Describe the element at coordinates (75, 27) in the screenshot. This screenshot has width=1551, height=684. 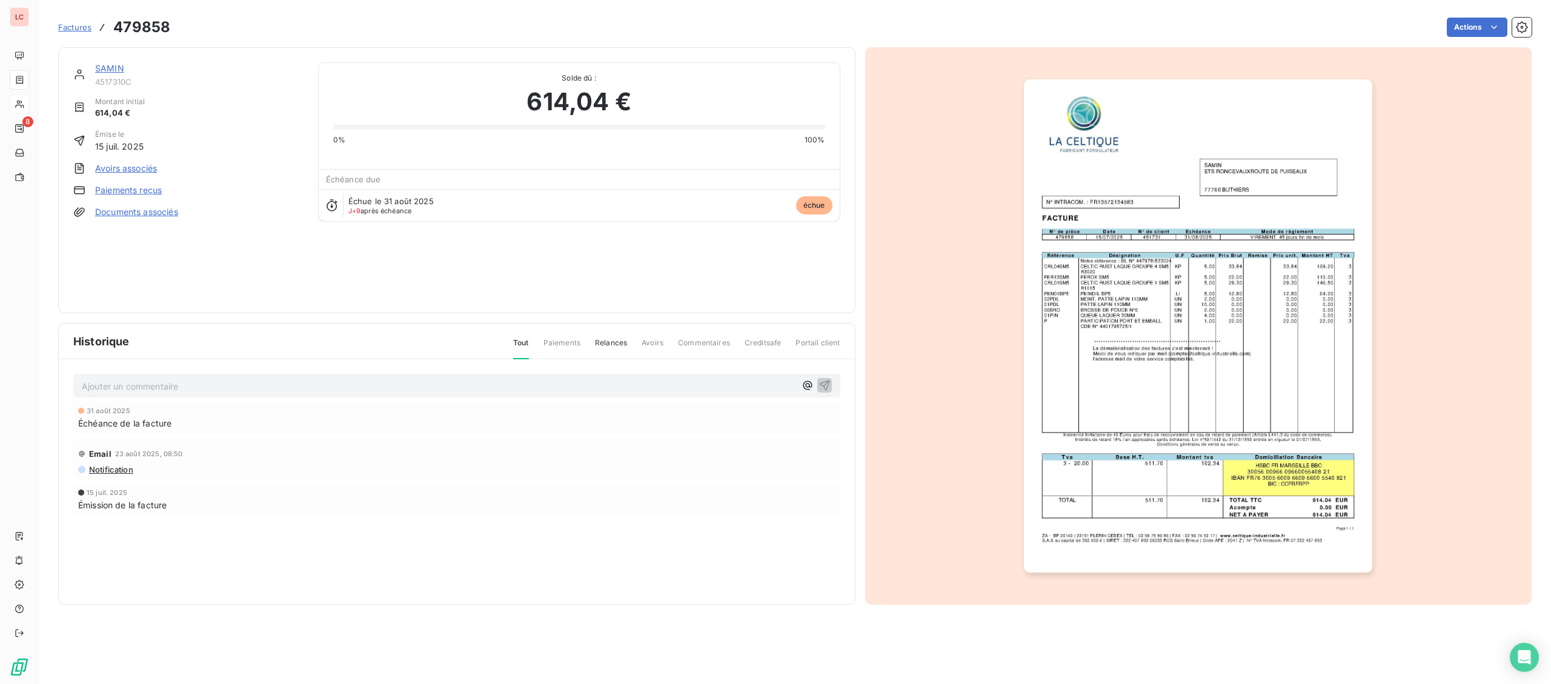
I see `a: Factures` at that location.